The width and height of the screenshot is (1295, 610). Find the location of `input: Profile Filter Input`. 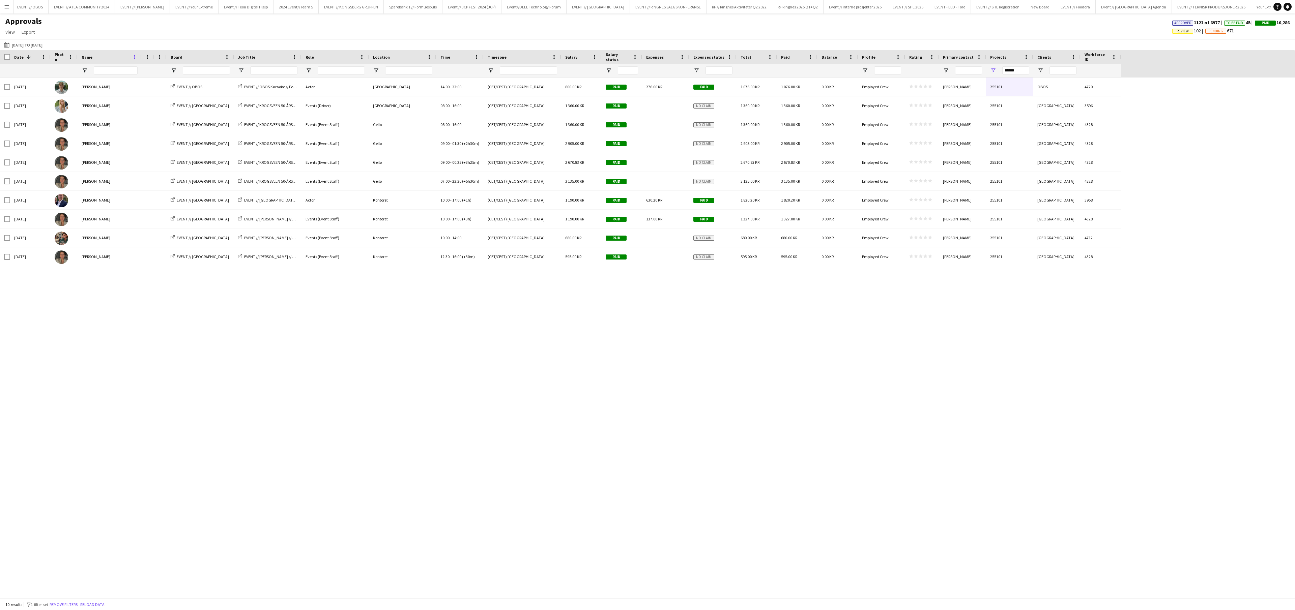

input: Profile Filter Input is located at coordinates (887, 70).